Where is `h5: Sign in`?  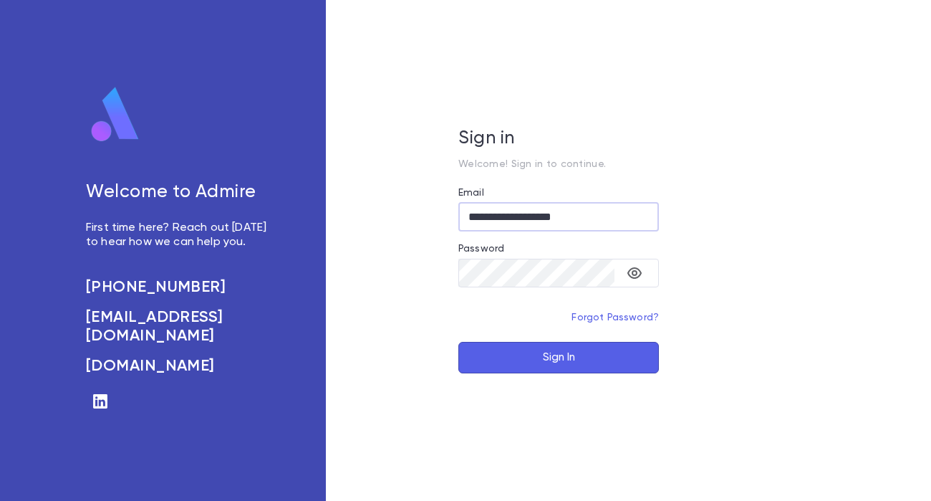
h5: Sign in is located at coordinates (559, 139).